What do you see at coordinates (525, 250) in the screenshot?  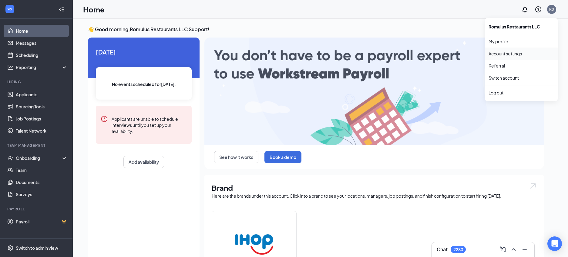 I see `button: Minimize` at bounding box center [525, 250].